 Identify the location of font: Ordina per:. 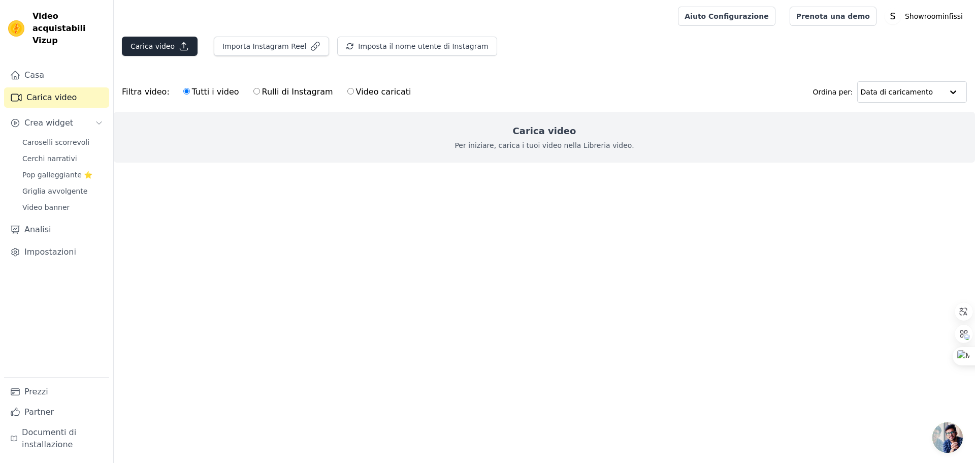
(833, 92).